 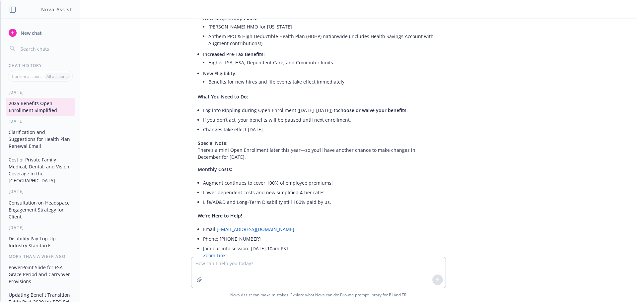 What do you see at coordinates (27, 76) in the screenshot?
I see `p: Current account` at bounding box center [27, 76].